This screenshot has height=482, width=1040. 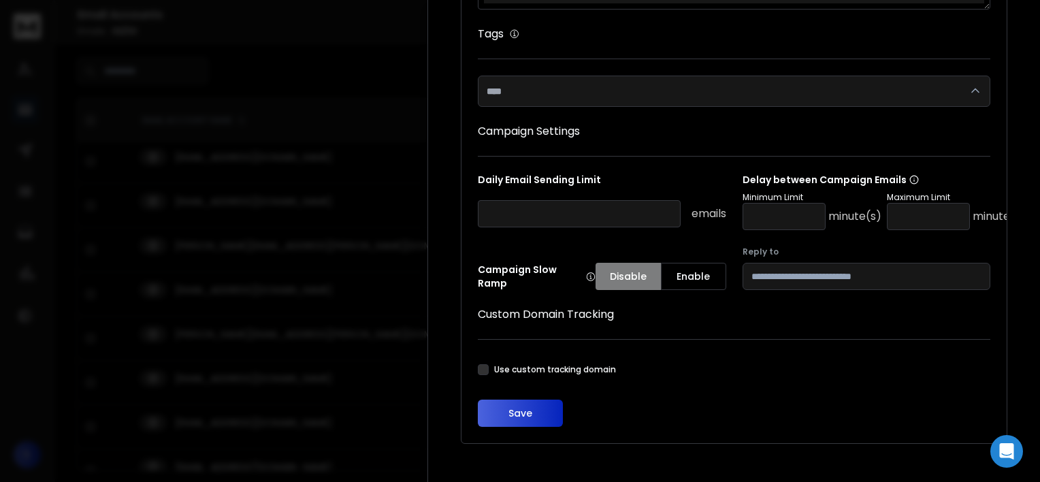 What do you see at coordinates (628, 276) in the screenshot?
I see `button: Disable` at bounding box center [628, 276].